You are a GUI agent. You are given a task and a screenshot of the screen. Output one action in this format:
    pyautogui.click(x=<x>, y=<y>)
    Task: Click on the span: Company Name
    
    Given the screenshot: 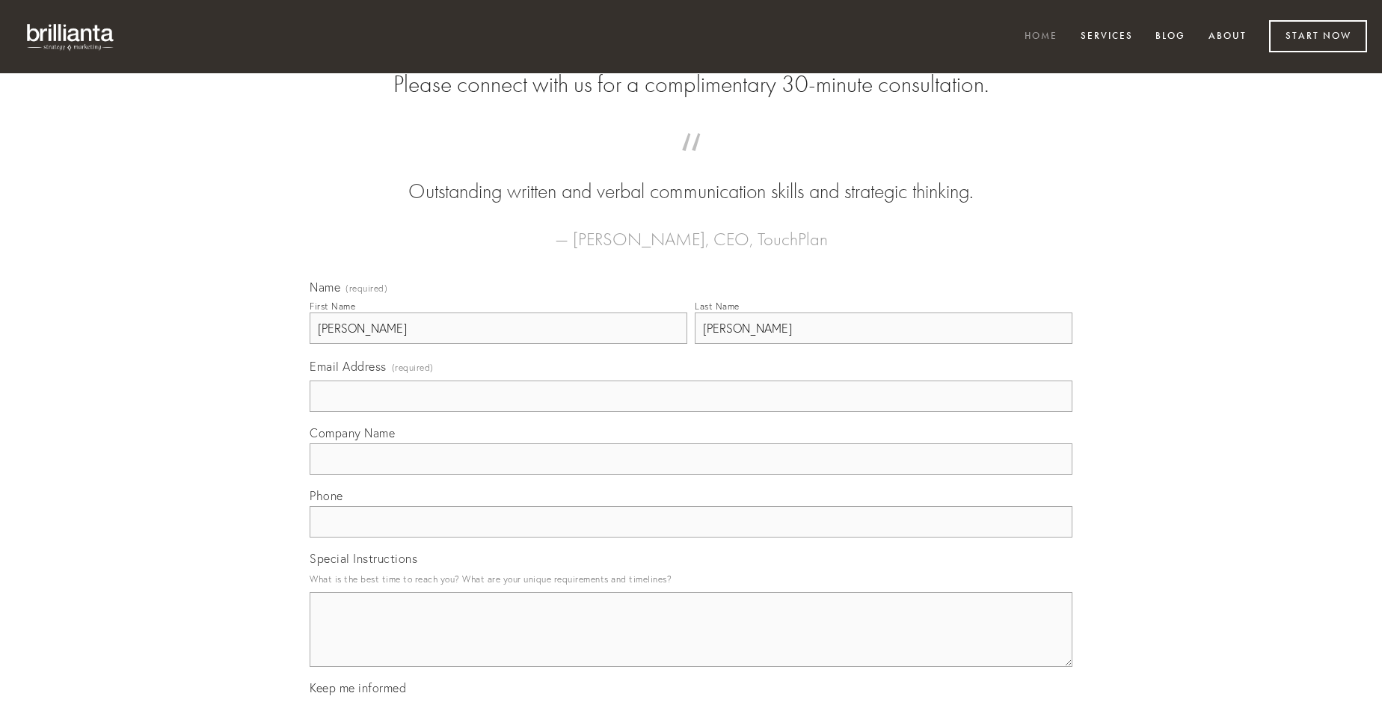 What is the action you would take?
    pyautogui.click(x=352, y=433)
    